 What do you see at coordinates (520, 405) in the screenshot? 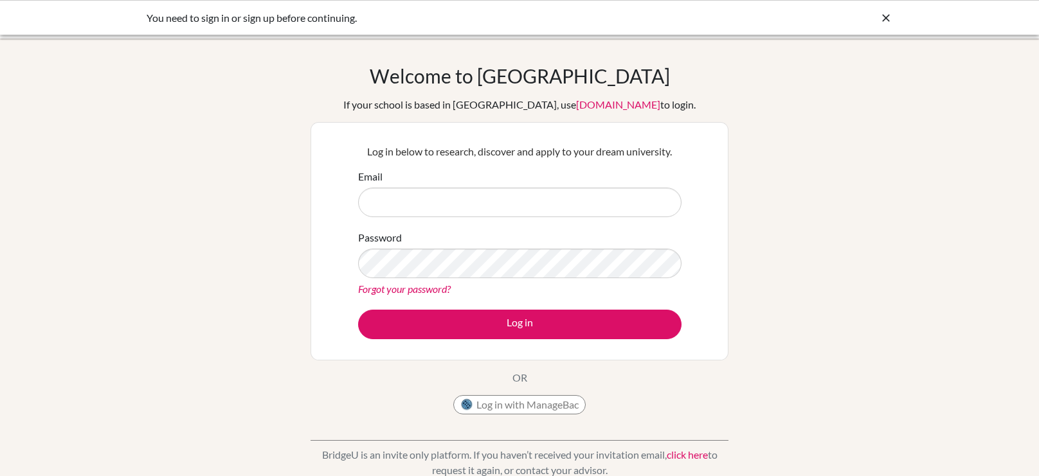
I see `button: Log in with ManageBac` at bounding box center [520, 405].